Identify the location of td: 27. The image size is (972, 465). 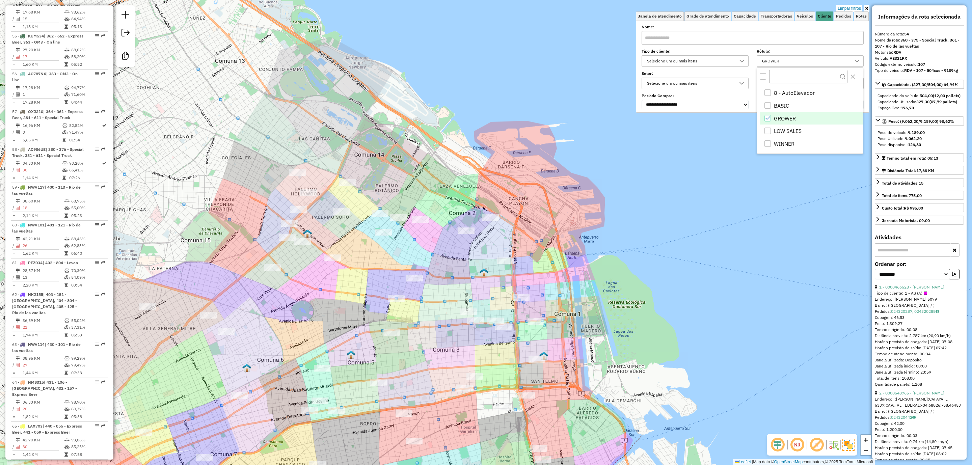
(43, 365).